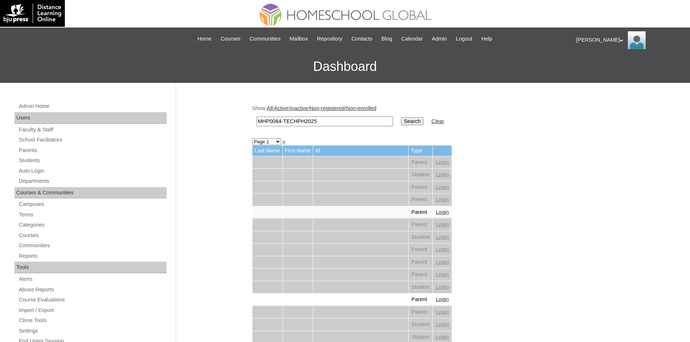 The height and width of the screenshot is (342, 690). I want to click on a: Terms, so click(92, 215).